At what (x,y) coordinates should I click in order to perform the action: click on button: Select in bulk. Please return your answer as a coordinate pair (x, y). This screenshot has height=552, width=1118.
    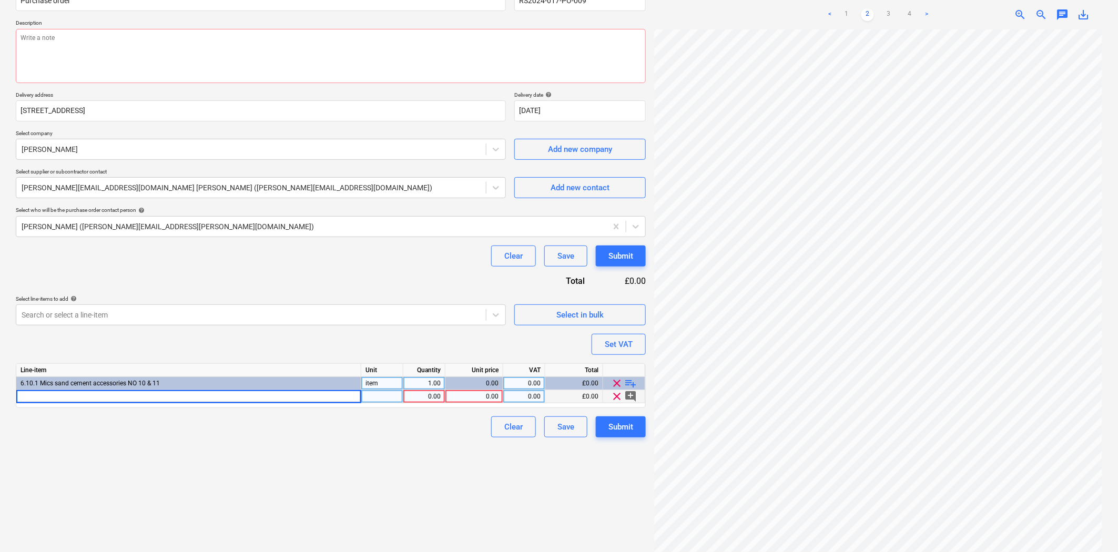
    Looking at the image, I should click on (580, 315).